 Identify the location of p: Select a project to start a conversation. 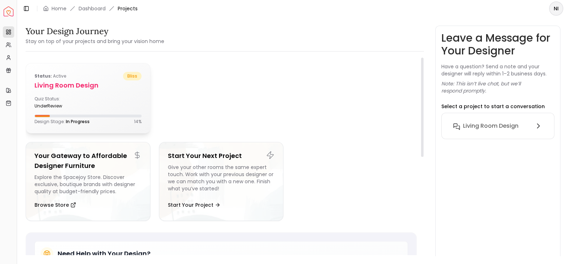
(493, 106).